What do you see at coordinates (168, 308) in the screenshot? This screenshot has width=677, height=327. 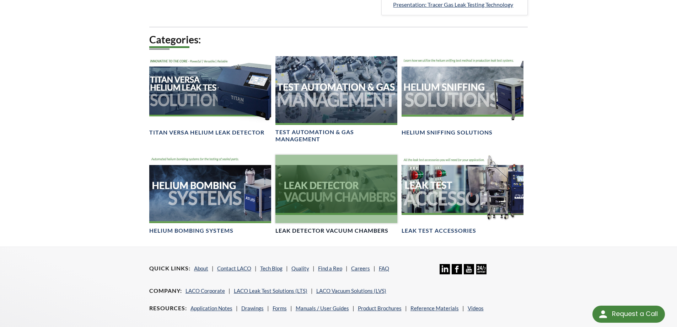 I see `h4: Resources` at bounding box center [168, 308].